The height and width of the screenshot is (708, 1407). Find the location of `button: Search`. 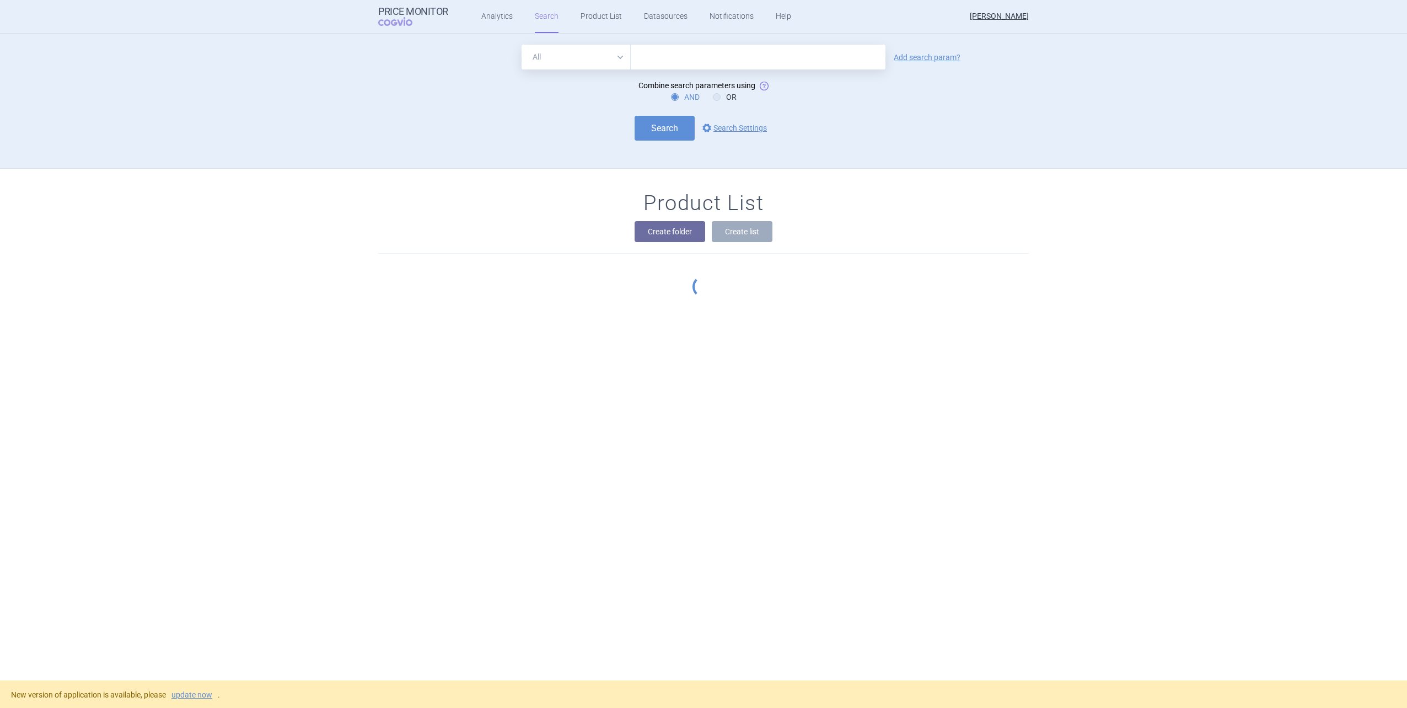

button: Search is located at coordinates (664, 128).